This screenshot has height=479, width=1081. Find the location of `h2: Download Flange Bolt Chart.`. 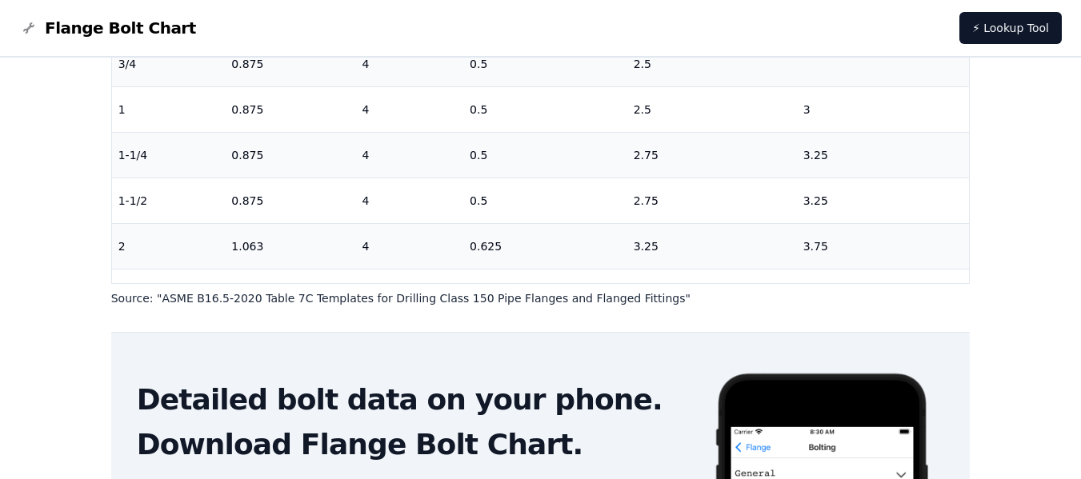

h2: Download Flange Bolt Chart. is located at coordinates (412, 445).